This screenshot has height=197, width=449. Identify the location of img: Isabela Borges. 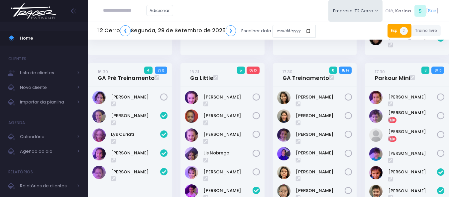
(284, 135).